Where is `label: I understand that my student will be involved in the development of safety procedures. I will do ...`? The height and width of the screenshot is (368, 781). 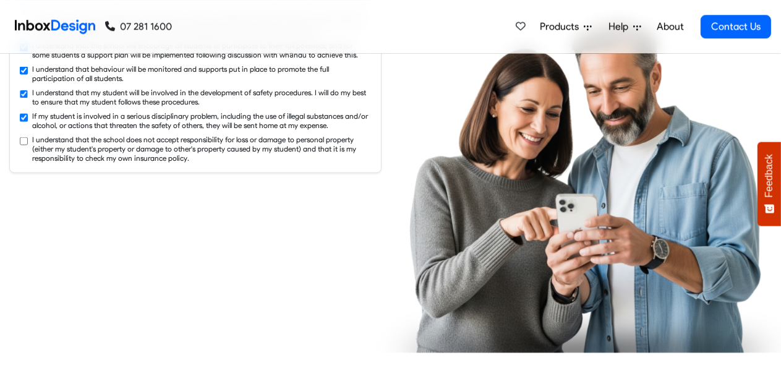
label: I understand that my student will be involved in the development of safety procedures. I will do ... is located at coordinates (202, 96).